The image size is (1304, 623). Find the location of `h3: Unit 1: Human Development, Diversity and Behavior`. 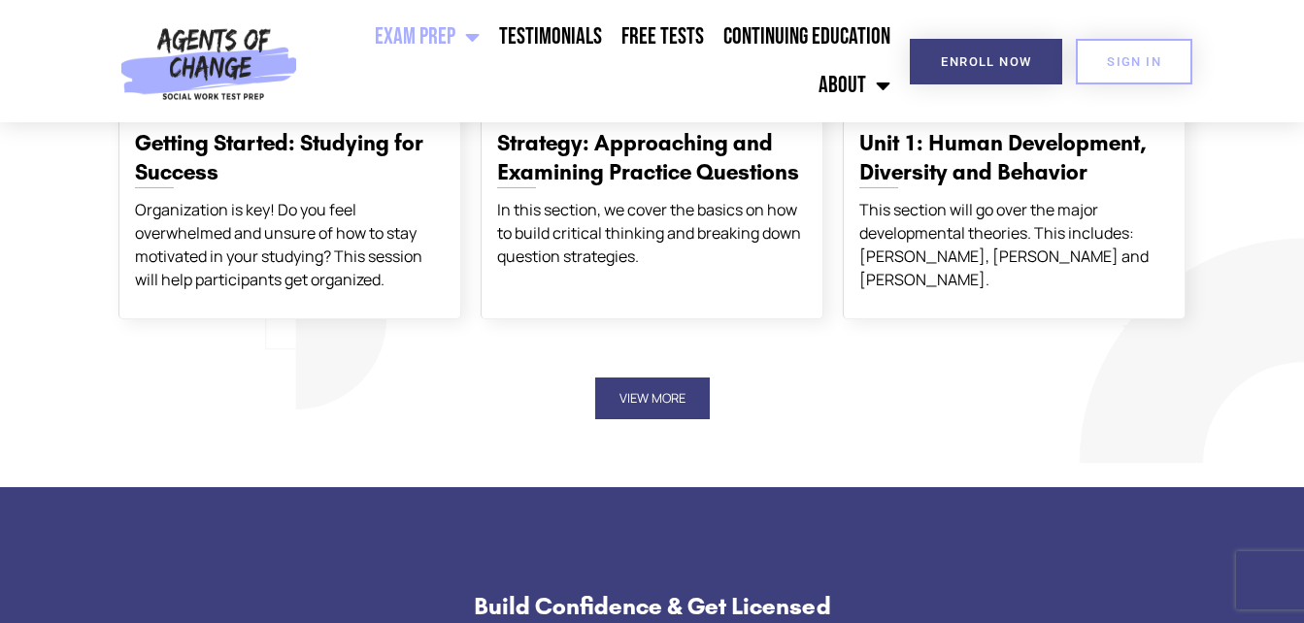

h3: Unit 1: Human Development, Diversity and Behavior is located at coordinates (1014, 158).